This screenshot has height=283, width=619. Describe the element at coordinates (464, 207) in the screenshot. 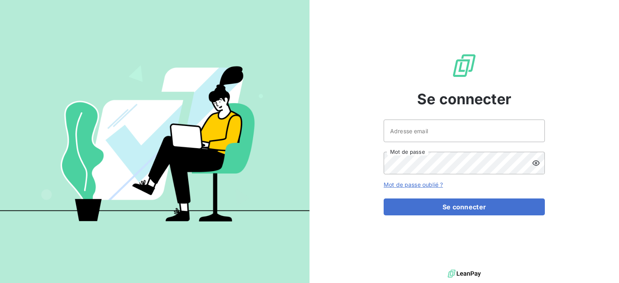

I see `button: Se connecter` at that location.